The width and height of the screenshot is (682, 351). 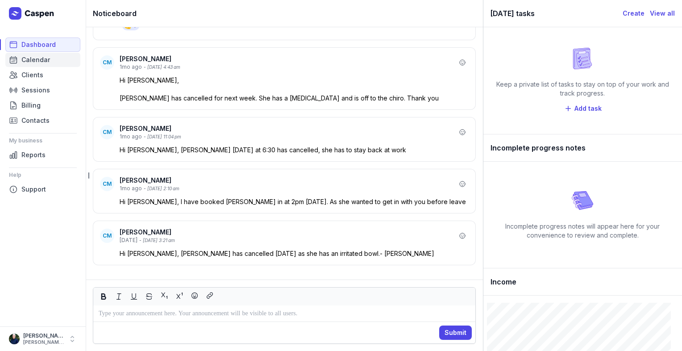 I want to click on span: Clients, so click(x=32, y=75).